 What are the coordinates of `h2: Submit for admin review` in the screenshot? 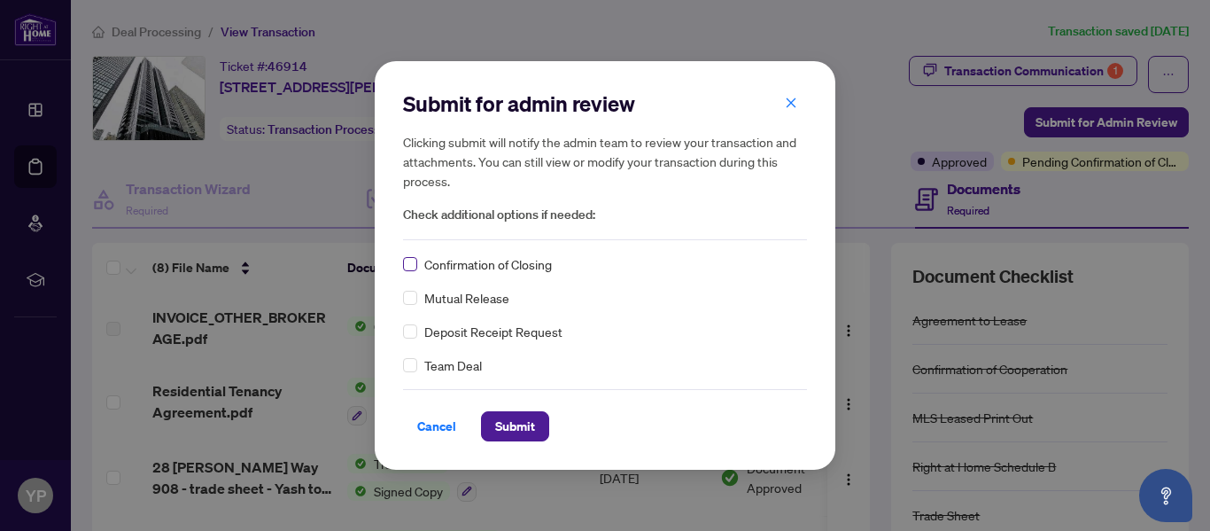 It's located at (605, 104).